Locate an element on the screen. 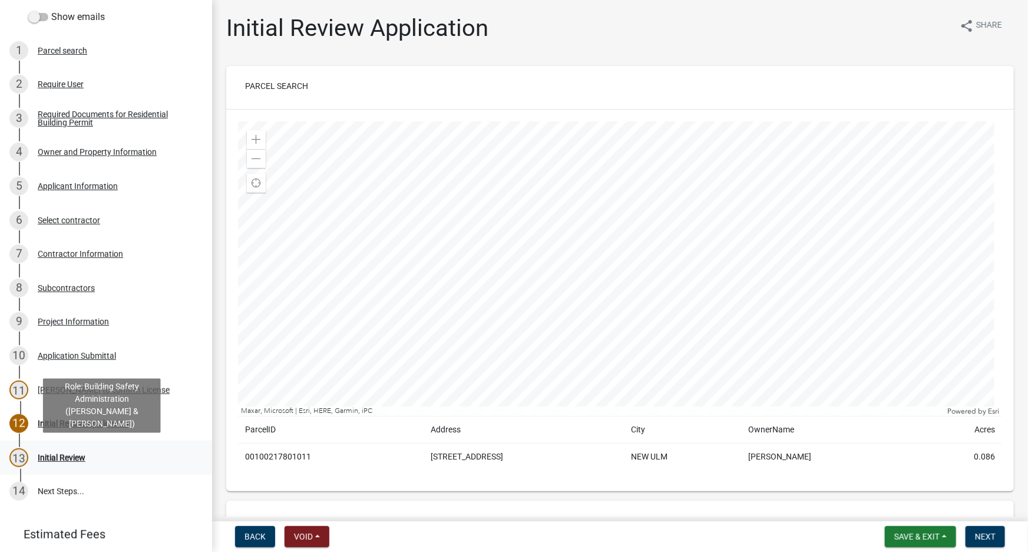  div: Contractor Information is located at coordinates (80, 254).